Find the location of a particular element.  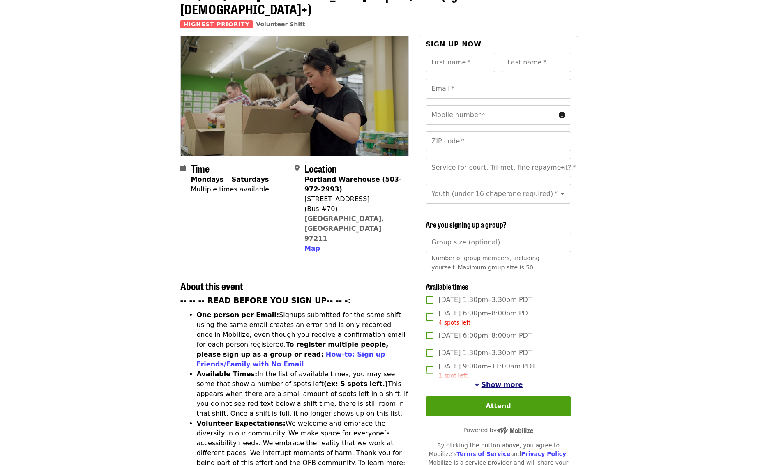

input: Last name is located at coordinates (536, 62).